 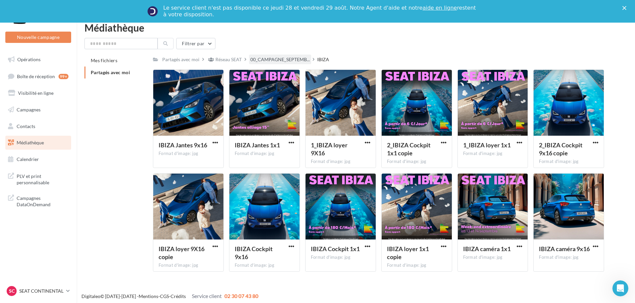 What do you see at coordinates (320, 11) in the screenshot?
I see `div: Le service client n'est pas disponible ce jeudi 28 et vendredi 29 août. Notre Agent d'aide et not...` at bounding box center [320, 11].